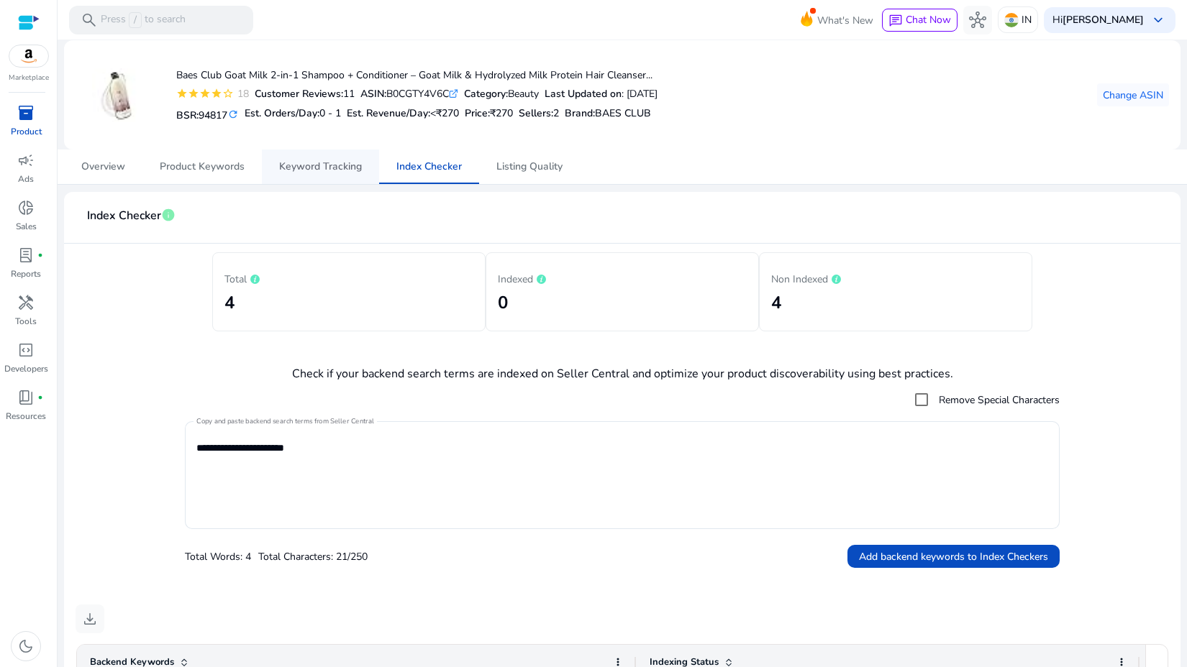 This screenshot has width=1187, height=667. I want to click on p: Total, so click(349, 278).